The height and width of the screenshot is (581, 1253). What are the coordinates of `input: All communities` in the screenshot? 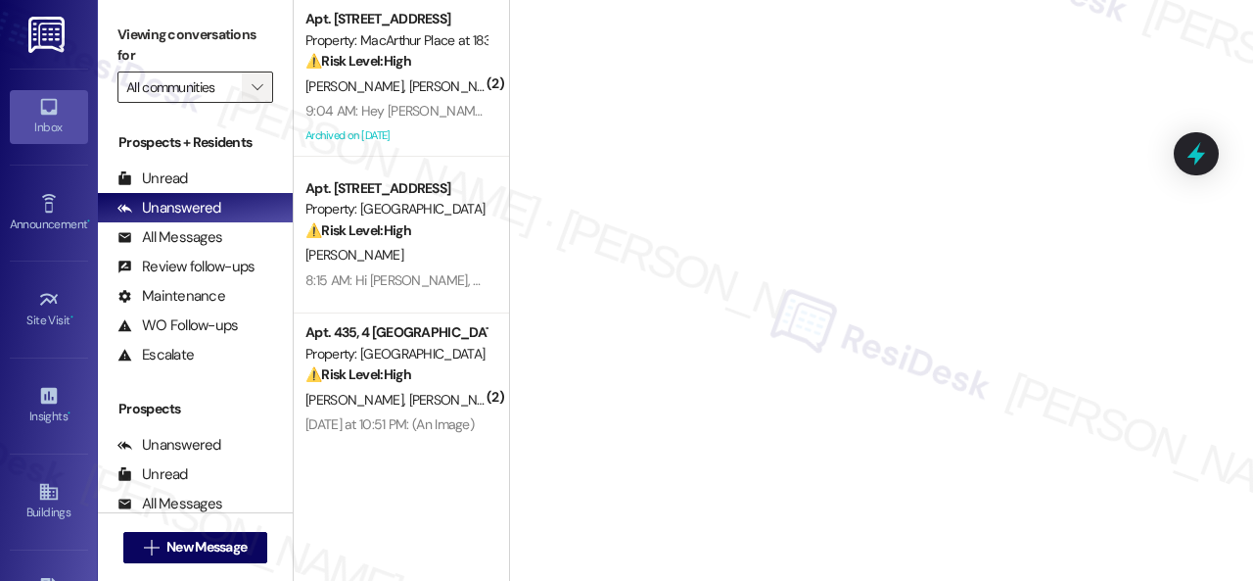 It's located at (184, 87).